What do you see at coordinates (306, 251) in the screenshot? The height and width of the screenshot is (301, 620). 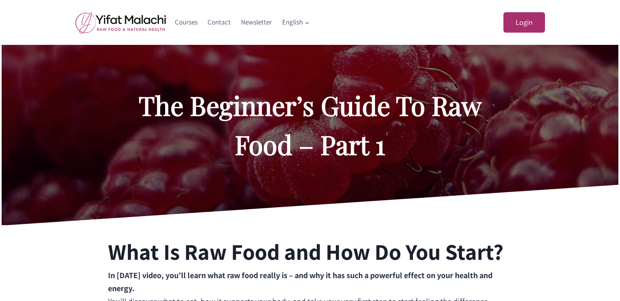 I see `h2: What Is Raw Food and How Do You Start?` at bounding box center [306, 251].